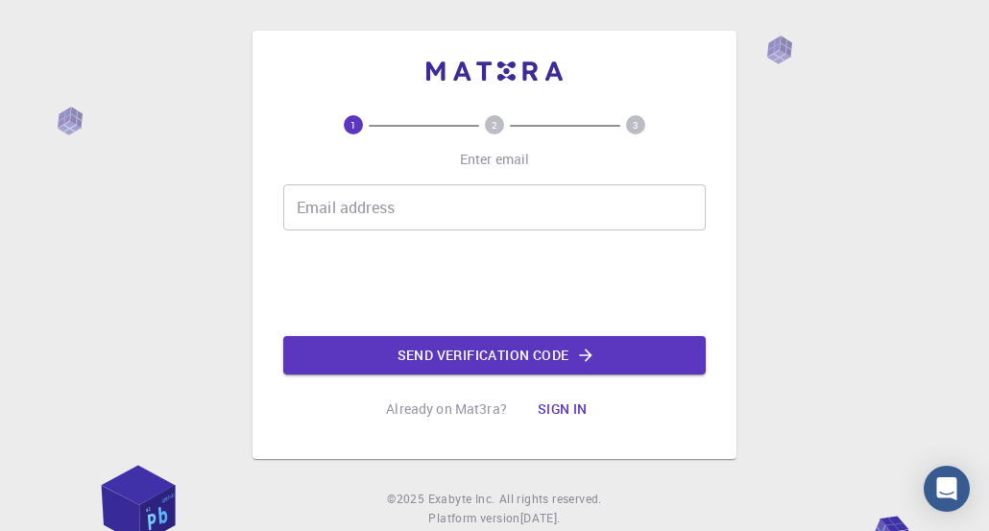 The image size is (989, 531). I want to click on a: Sign in, so click(563, 409).